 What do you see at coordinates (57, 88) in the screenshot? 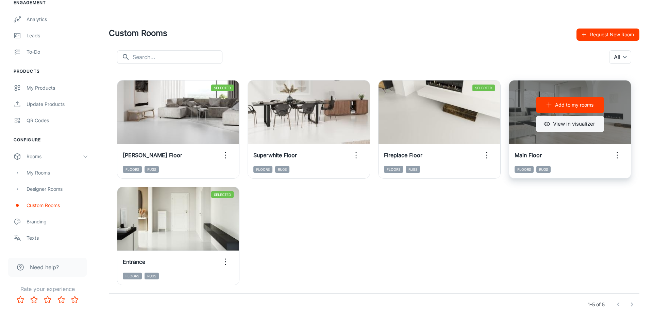
I see `div: My Products` at bounding box center [57, 88].